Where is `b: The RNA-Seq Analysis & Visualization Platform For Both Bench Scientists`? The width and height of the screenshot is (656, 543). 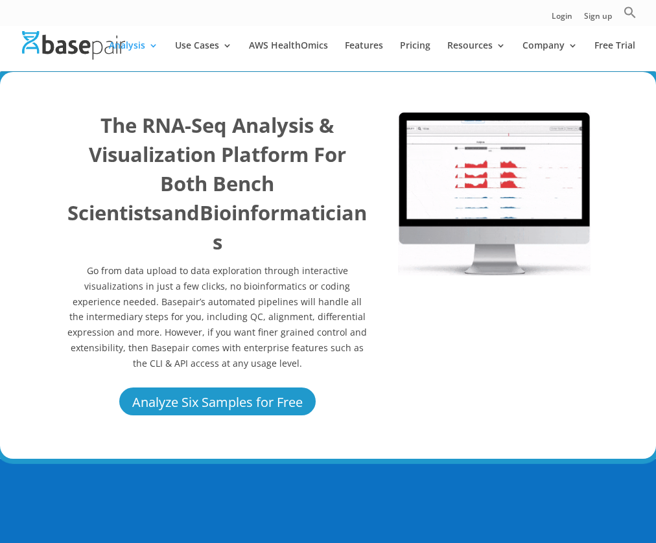 b: The RNA-Seq Analysis & Visualization Platform For Both Bench Scientists is located at coordinates (207, 169).